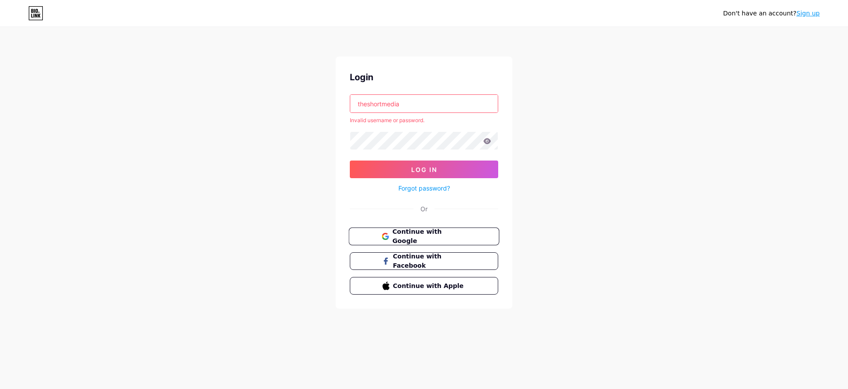  I want to click on span: Log In, so click(424, 170).